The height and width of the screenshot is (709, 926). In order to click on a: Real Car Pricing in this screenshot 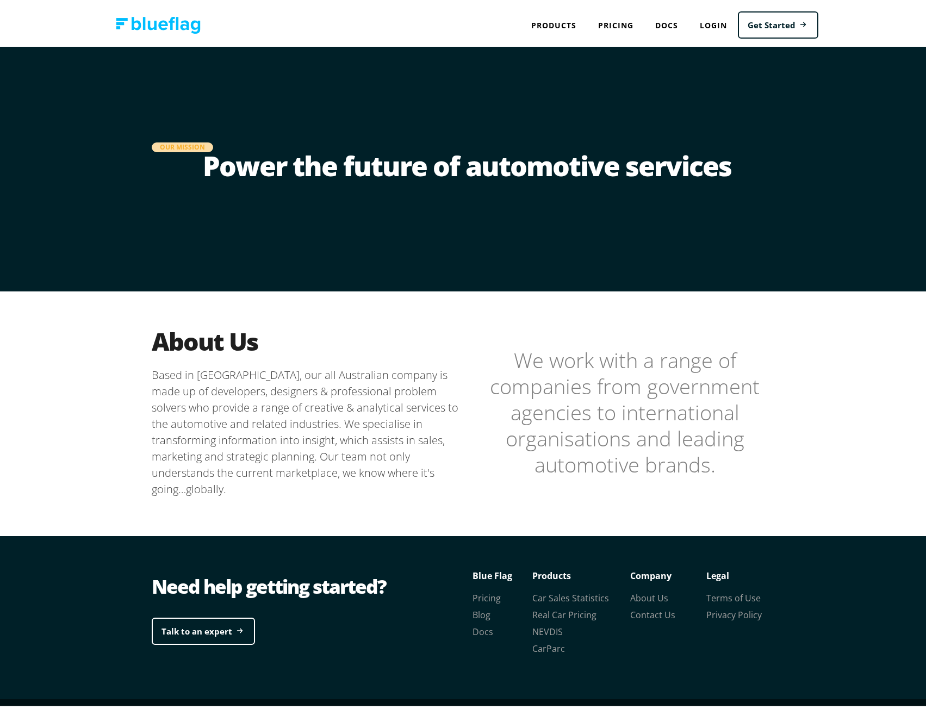, I will do `click(565, 612)`.